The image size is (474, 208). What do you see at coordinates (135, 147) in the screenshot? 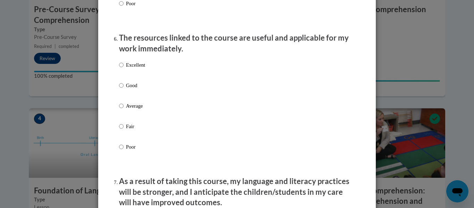
I see `p: Poor` at bounding box center [135, 147].